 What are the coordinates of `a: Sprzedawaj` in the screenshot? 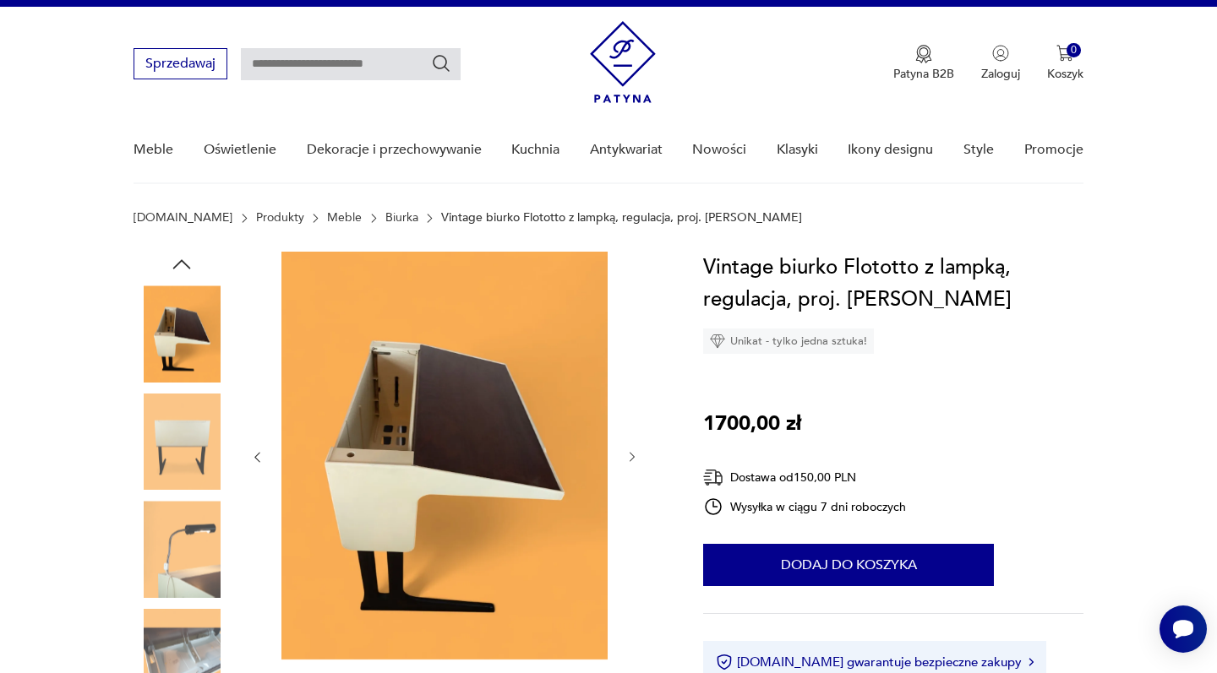 It's located at (180, 65).